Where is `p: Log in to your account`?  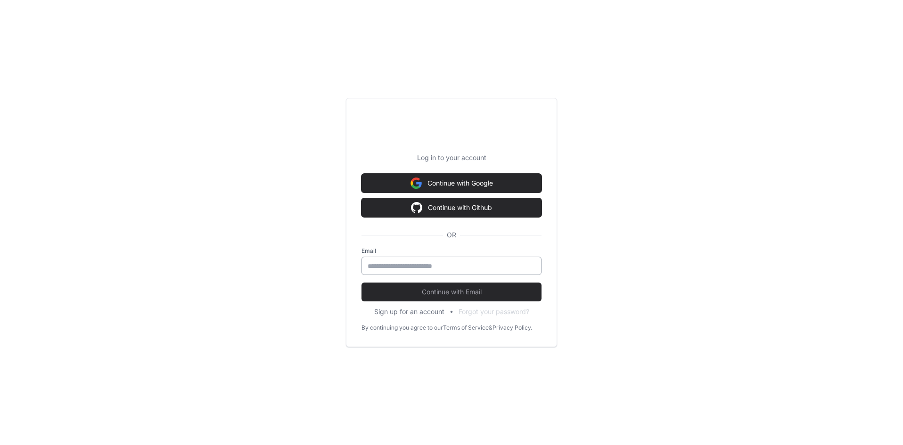
p: Log in to your account is located at coordinates (451, 158).